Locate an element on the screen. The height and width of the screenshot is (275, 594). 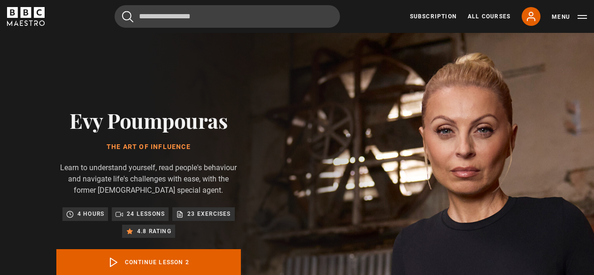
button: Submit the search query is located at coordinates (128, 16).